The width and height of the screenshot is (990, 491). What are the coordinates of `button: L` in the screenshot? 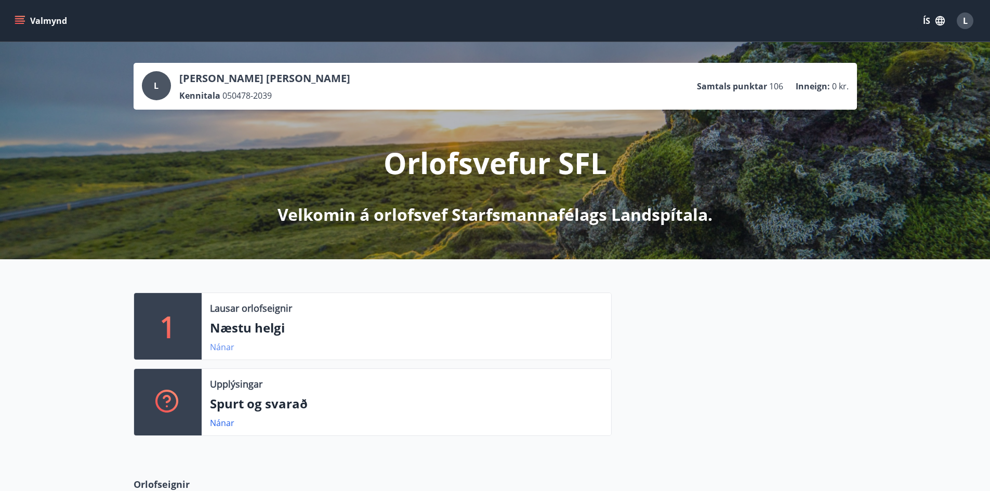 It's located at (965, 21).